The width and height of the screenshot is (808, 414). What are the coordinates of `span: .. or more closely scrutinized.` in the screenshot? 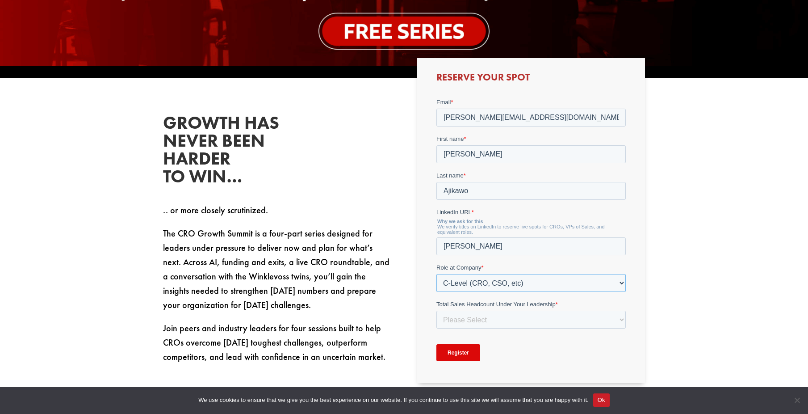 It's located at (215, 210).